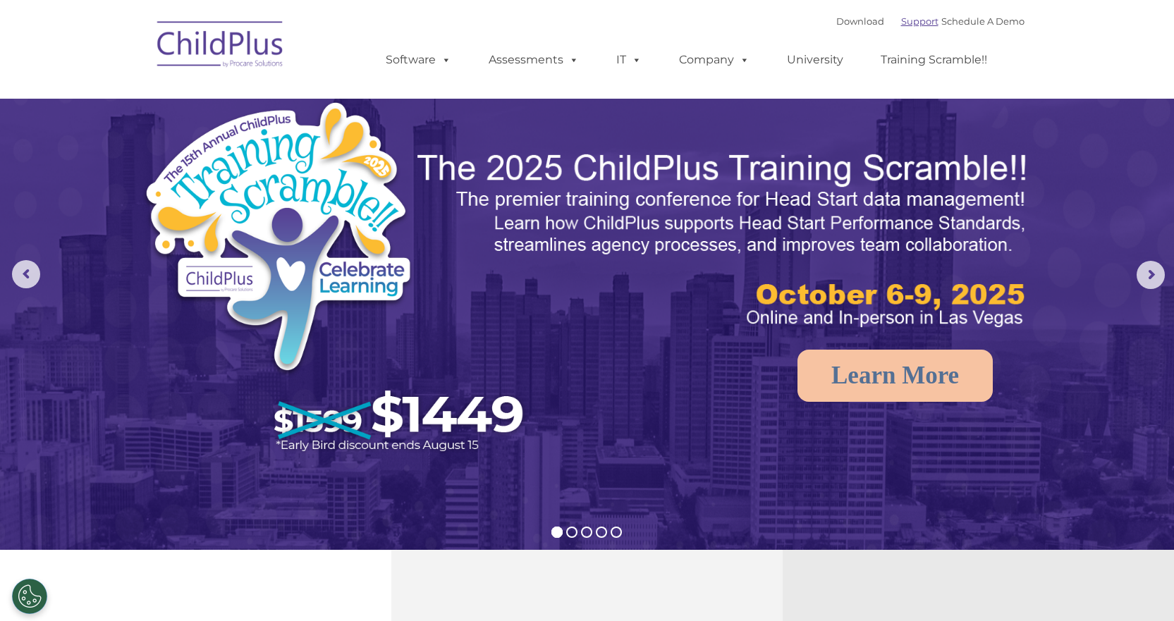  I want to click on a: Download, so click(860, 21).